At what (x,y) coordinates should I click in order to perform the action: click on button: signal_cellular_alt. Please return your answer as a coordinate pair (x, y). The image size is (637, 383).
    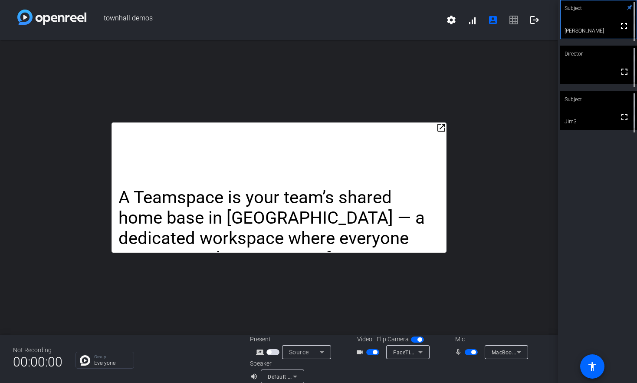
    Looking at the image, I should click on (472, 20).